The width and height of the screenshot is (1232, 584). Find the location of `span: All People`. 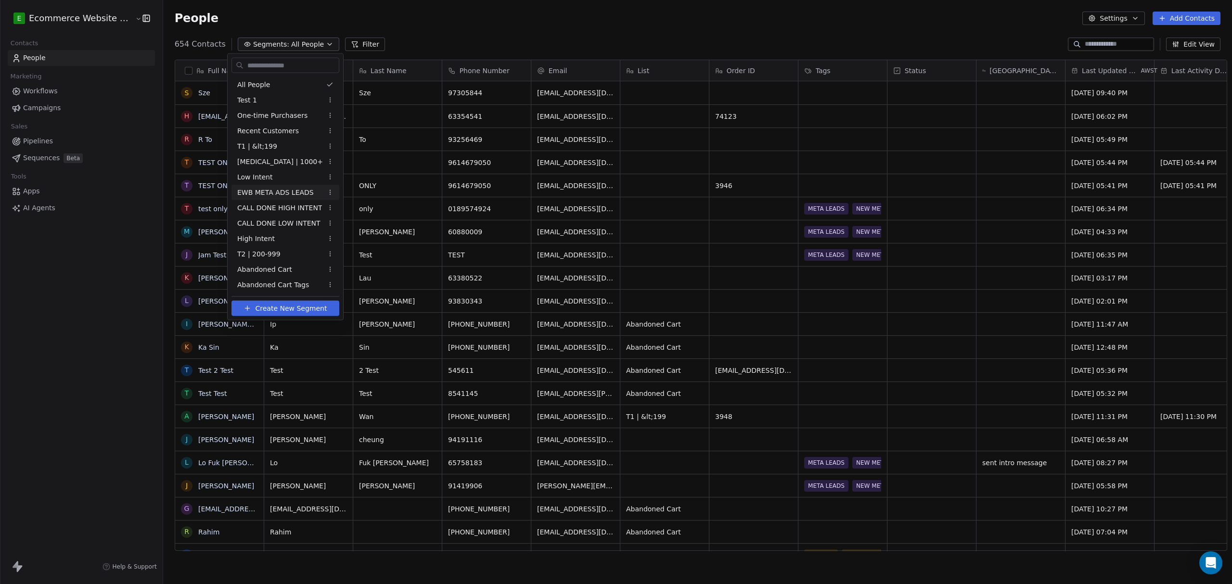

span: All People is located at coordinates (254, 84).